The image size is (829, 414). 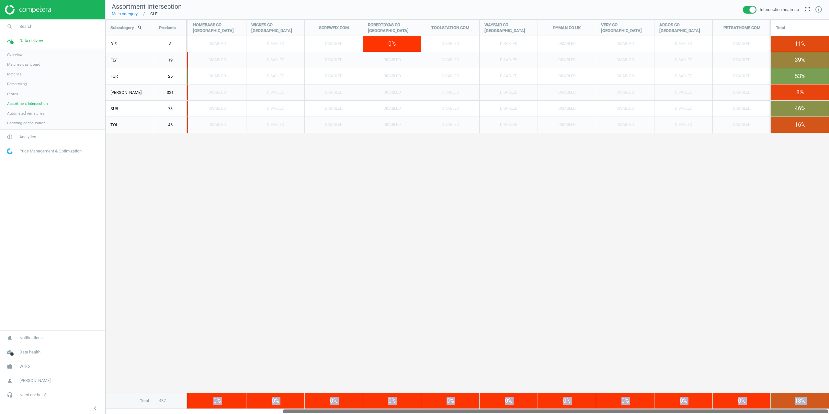 What do you see at coordinates (10, 352) in the screenshot?
I see `i: cloud_done` at bounding box center [10, 352].